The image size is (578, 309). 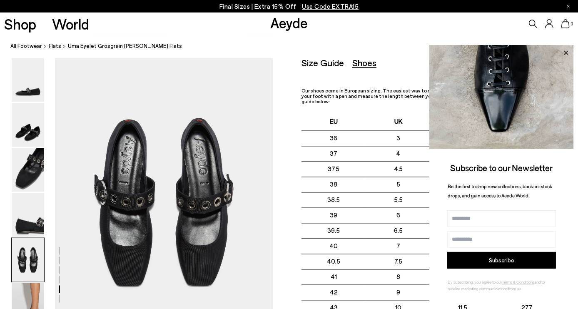 I want to click on th: EU, so click(x=334, y=122).